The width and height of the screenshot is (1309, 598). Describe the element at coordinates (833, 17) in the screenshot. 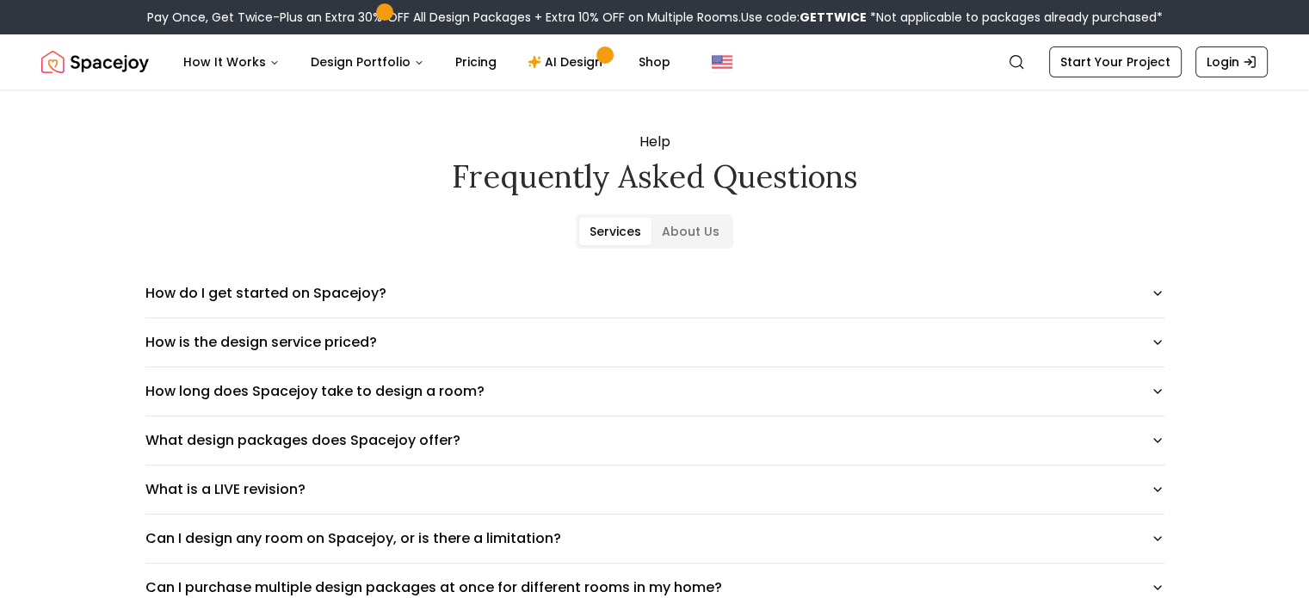

I see `b: GETTWICE` at that location.